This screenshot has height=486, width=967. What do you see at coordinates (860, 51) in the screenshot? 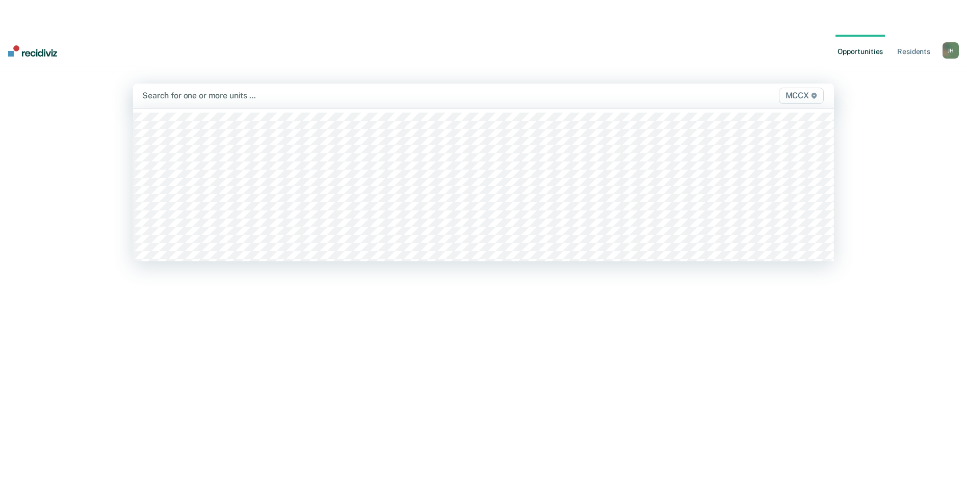
I see `a: Opportunities` at bounding box center [860, 51].